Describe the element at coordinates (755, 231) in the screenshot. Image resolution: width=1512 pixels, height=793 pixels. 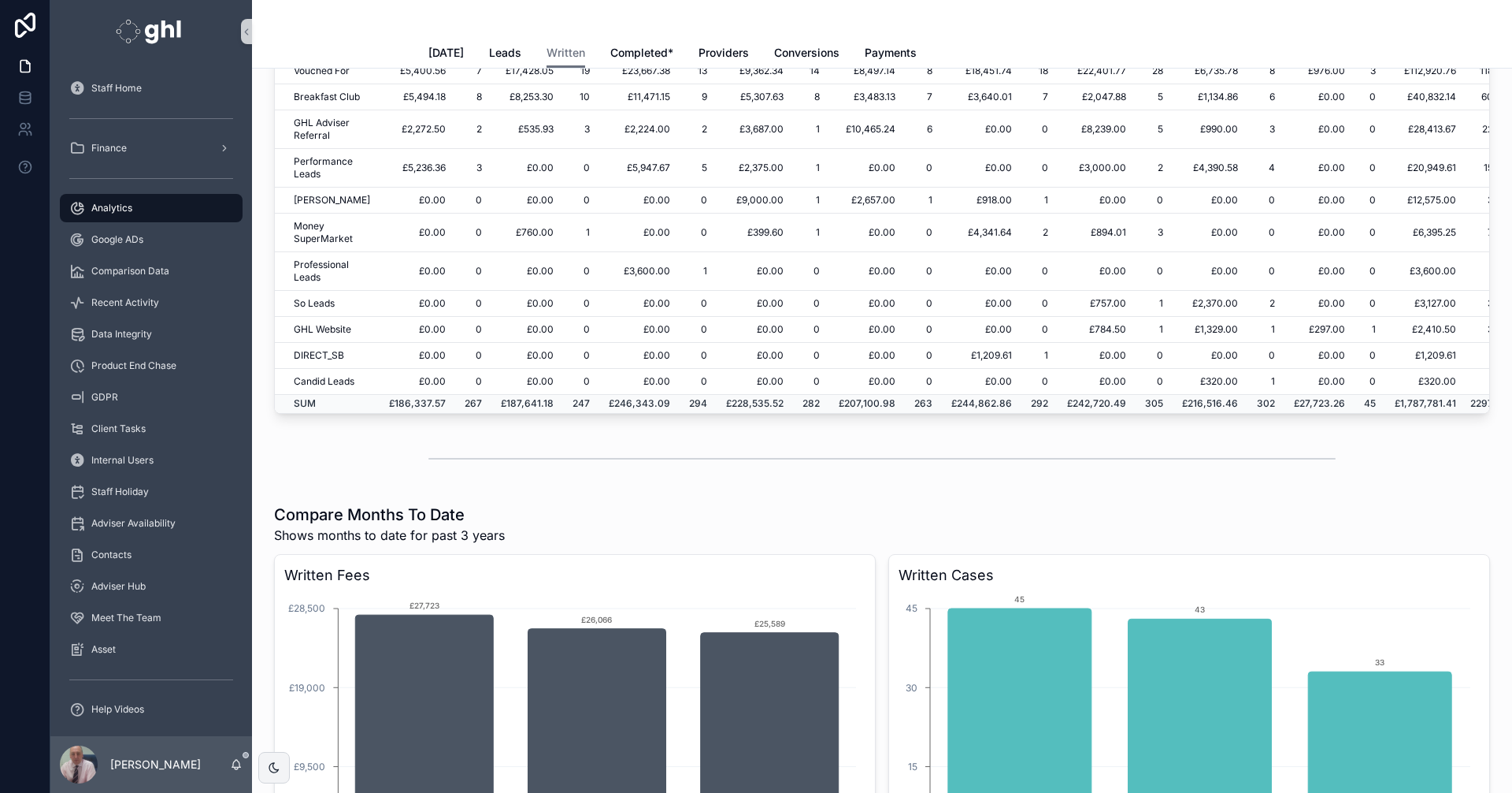
I see `td: £399.60` at that location.